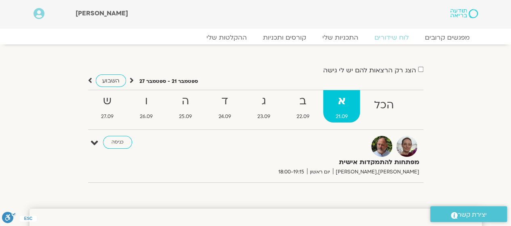 This screenshot has width=511, height=226. Describe the element at coordinates (227, 38) in the screenshot. I see `a: ההקלטות שלי` at that location.